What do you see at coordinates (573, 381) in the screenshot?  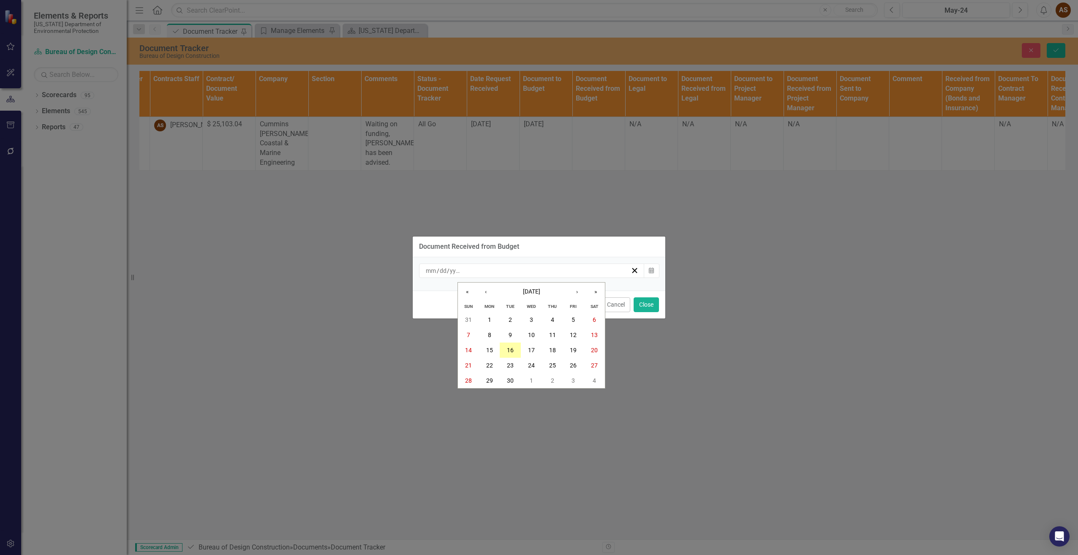 I see `abbr: October 3, 2025` at bounding box center [573, 381].